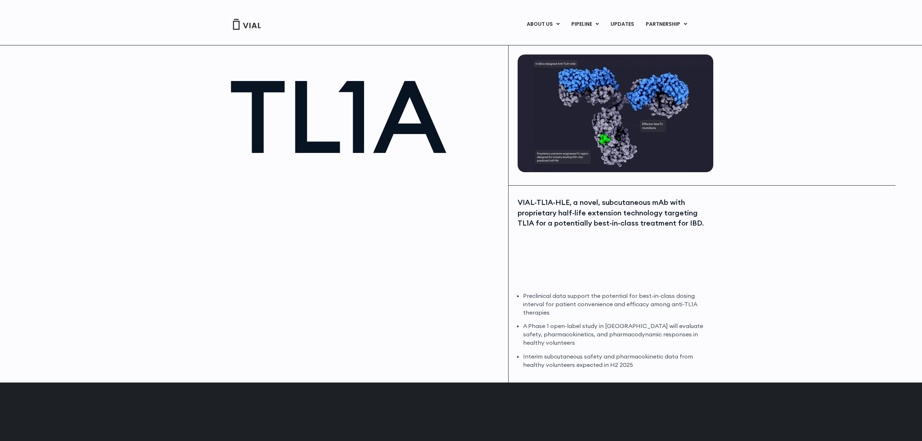  Describe the element at coordinates (667, 24) in the screenshot. I see `a: PARTNERSHIPMenu Toggle` at that location.